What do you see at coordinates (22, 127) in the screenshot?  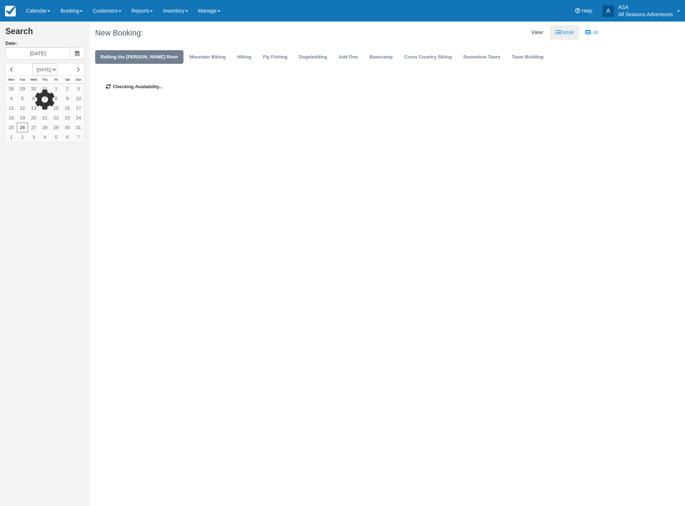 I see `a: 26` at bounding box center [22, 127].